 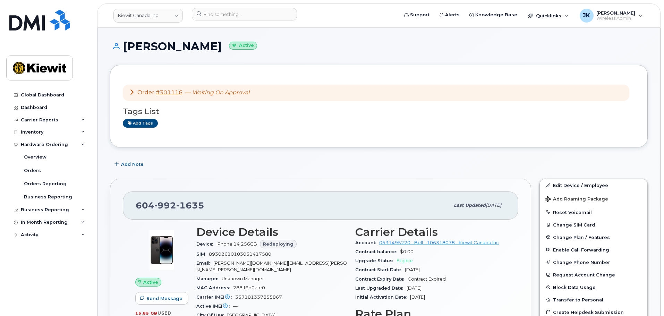 What do you see at coordinates (216, 297) in the screenshot?
I see `span: Carrier IMEI` at bounding box center [216, 297].